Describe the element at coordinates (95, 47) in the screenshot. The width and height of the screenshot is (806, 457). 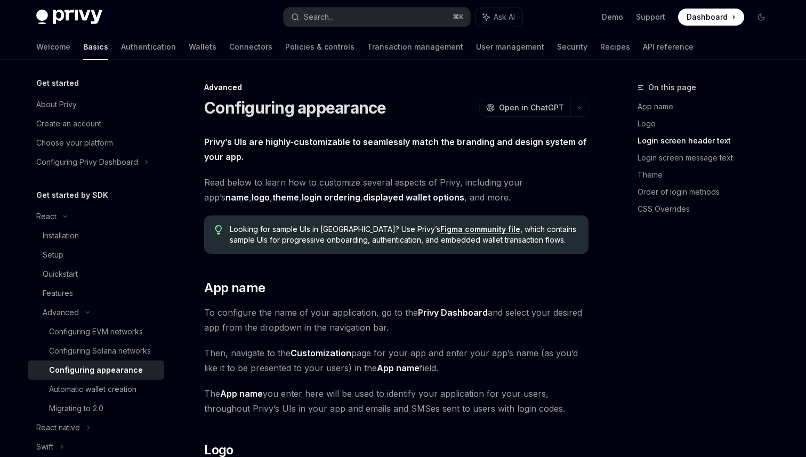
I see `a: Basics` at that location.